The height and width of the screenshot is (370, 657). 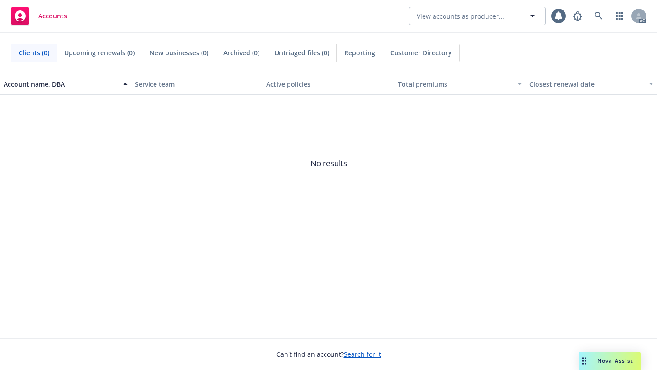 I want to click on button: Nova Assist, so click(x=609, y=361).